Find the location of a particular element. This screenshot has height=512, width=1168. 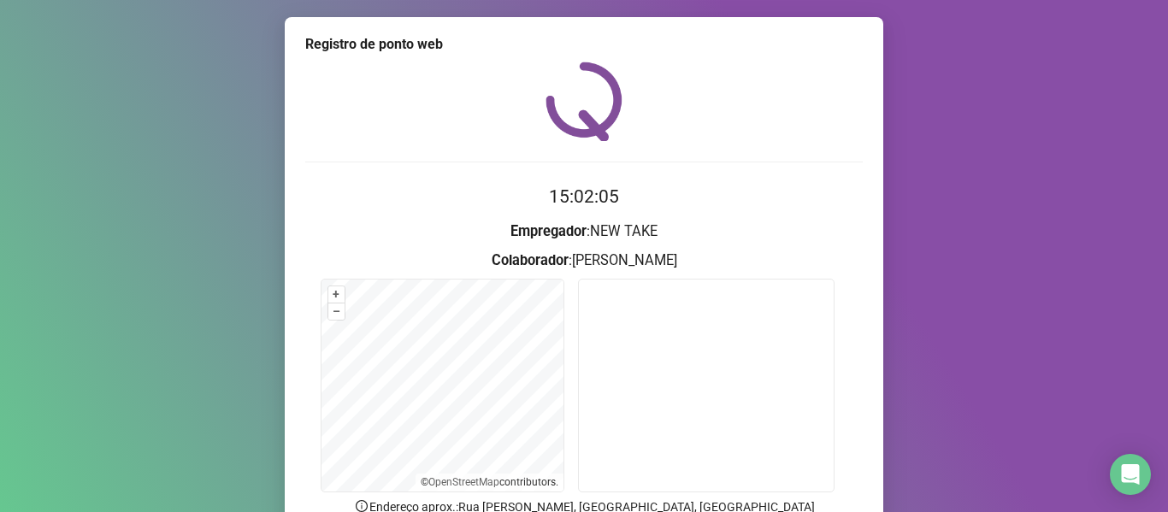

time: 15:02:05 is located at coordinates (584, 197).